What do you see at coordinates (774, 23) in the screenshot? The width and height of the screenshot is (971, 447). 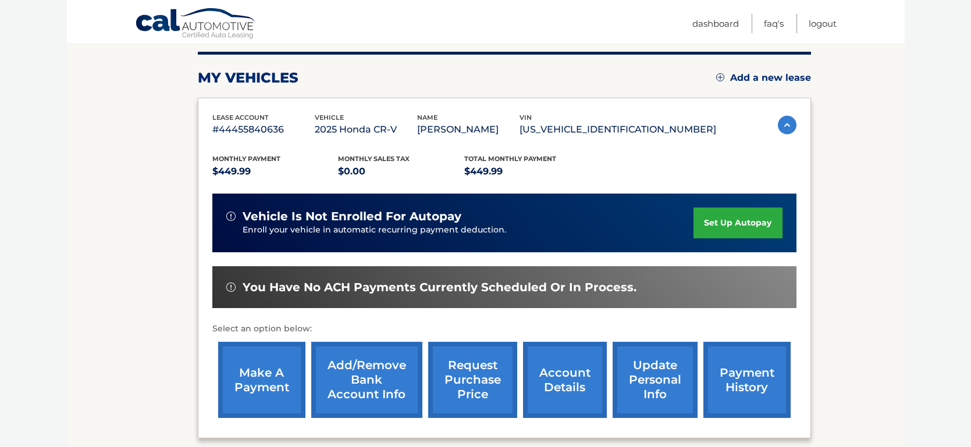 I see `a: FAQ's` at bounding box center [774, 23].